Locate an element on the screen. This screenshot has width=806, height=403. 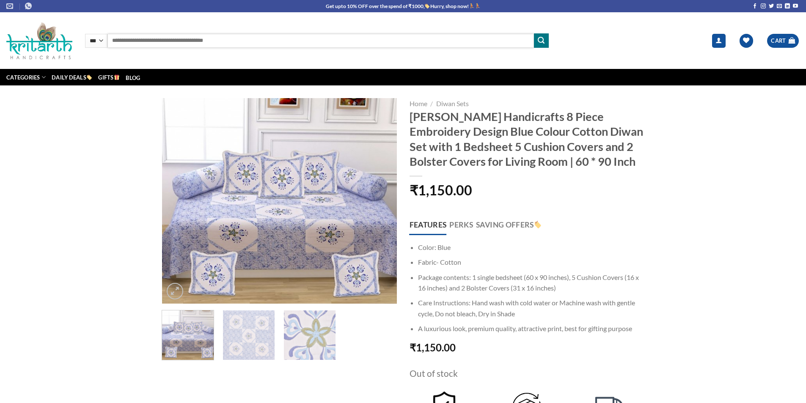
span: Perks is located at coordinates (461, 225).